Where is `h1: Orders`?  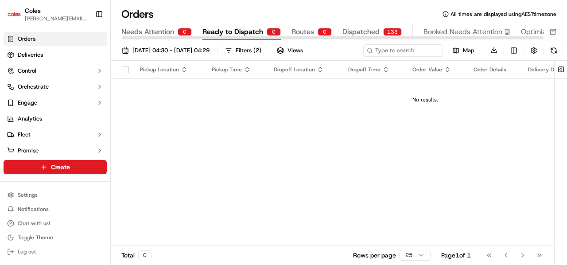
h1: Orders is located at coordinates (137, 14).